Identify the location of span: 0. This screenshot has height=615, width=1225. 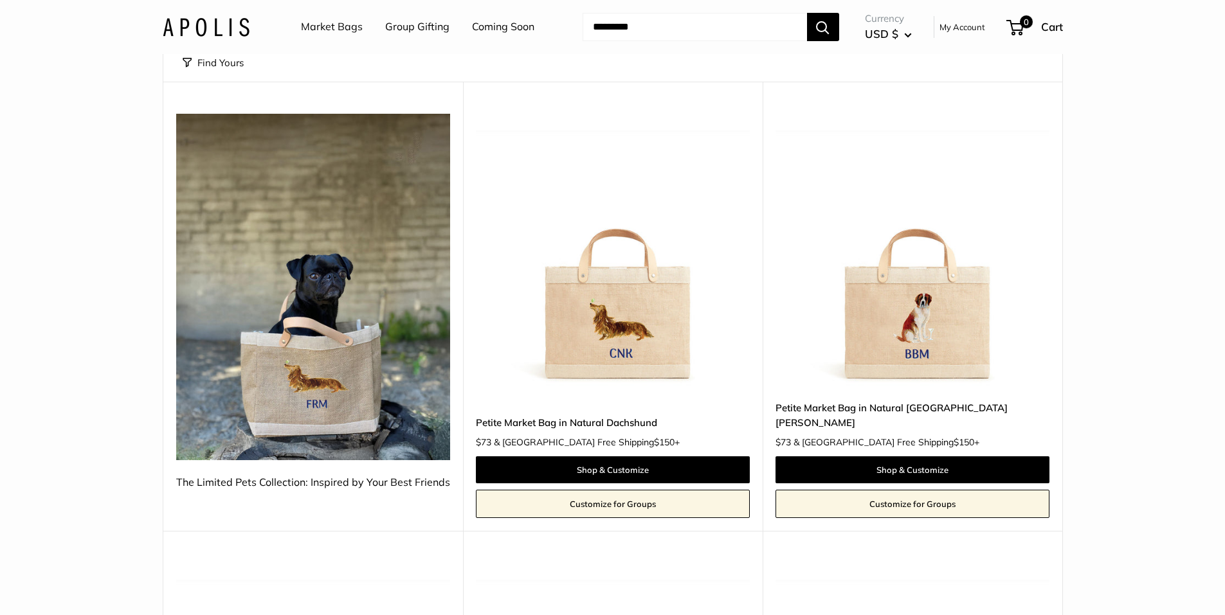
(1026, 22).